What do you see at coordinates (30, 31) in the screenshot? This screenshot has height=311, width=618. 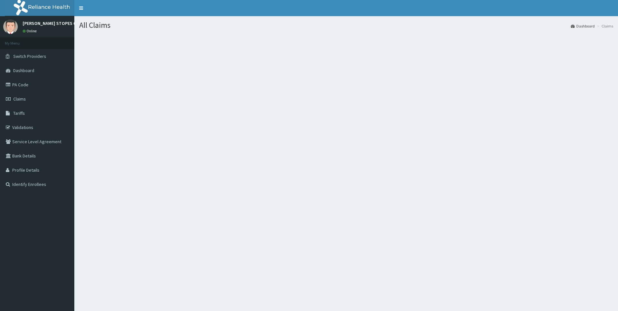 I see `a: Online` at bounding box center [30, 31].